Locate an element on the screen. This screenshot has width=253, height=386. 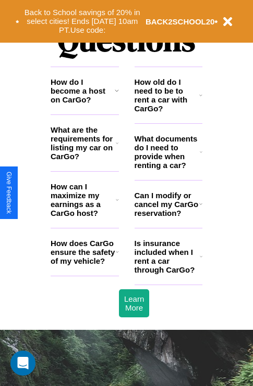
div: Open Intercom Messenger is located at coordinates (23, 363).